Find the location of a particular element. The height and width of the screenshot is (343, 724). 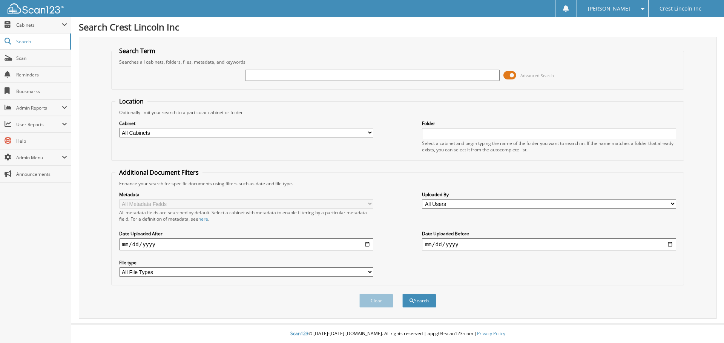

div: Select a cabinet and begin typing the name of the folder you want to search in. If the name match... is located at coordinates (549, 147).